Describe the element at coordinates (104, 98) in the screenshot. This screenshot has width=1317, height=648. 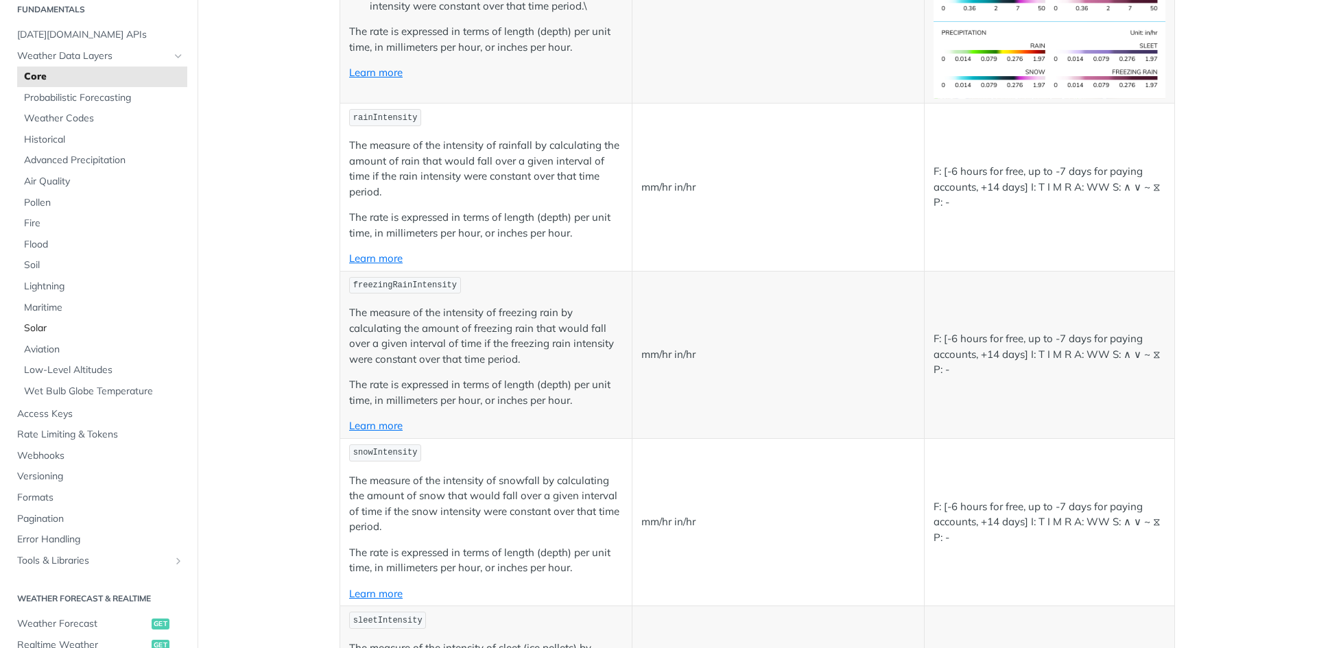
I see `span: Probabilistic Forecasting` at that location.